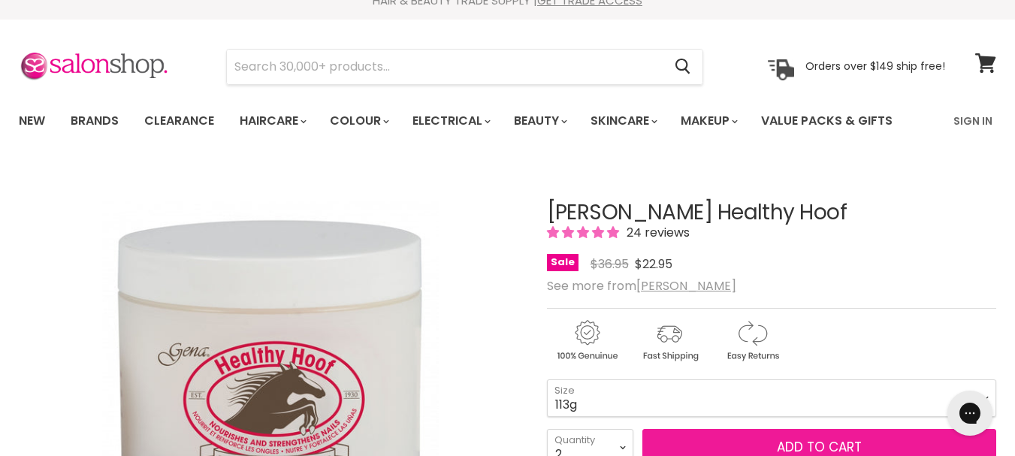 The width and height of the screenshot is (1015, 456). Describe the element at coordinates (30, 28) in the screenshot. I see `button: Open gorgias live chat` at that location.